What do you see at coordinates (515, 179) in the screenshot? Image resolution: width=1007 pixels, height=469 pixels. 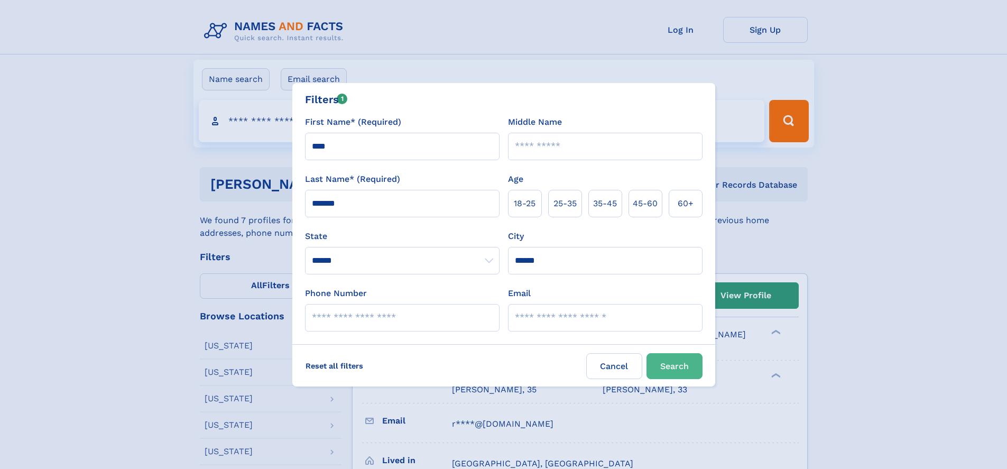 I see `label: Age` at bounding box center [515, 179].